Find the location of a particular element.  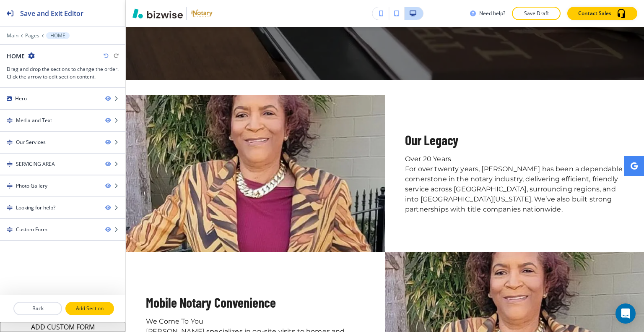

p: Pages is located at coordinates (32, 36).